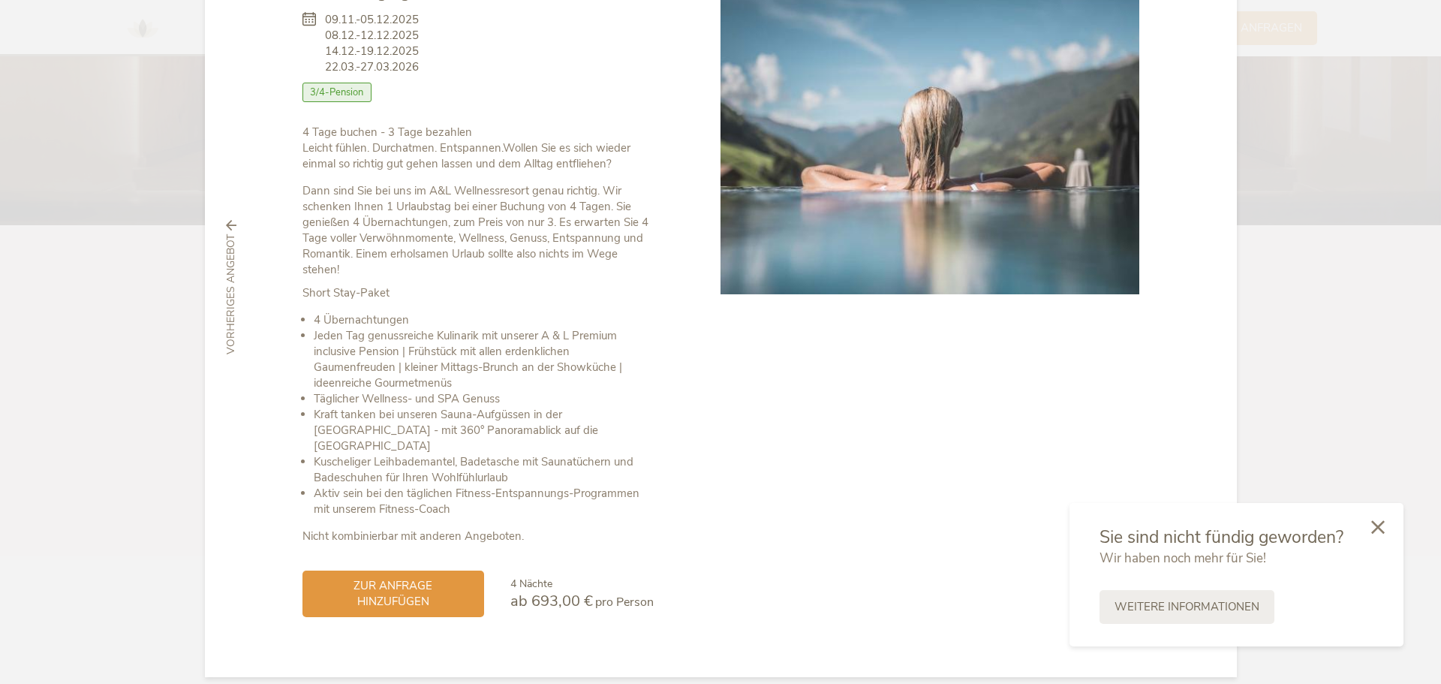 The image size is (1441, 684). I want to click on span: 09.11.-05.12.2025 08.12.-12.12.2025 14.12.-19.12.2025 22.03.-27.03.2026, so click(371, 44).